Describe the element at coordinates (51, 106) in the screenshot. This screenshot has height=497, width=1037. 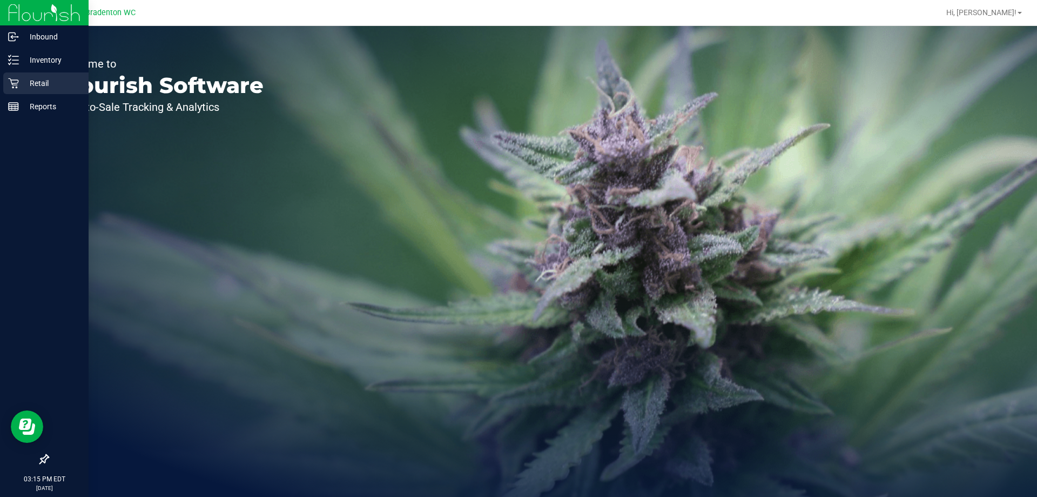
I see `p: Reports` at that location.